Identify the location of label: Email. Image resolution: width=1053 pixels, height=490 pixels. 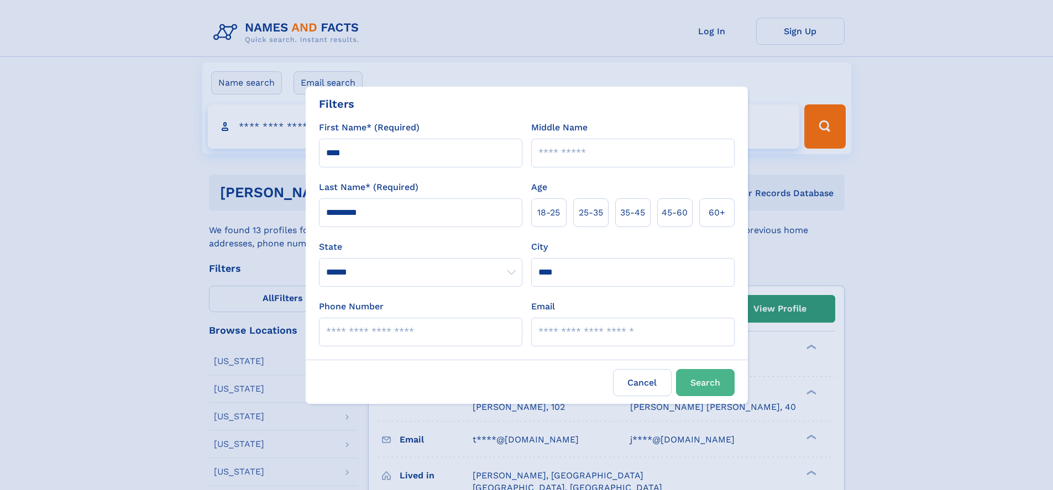
(543, 307).